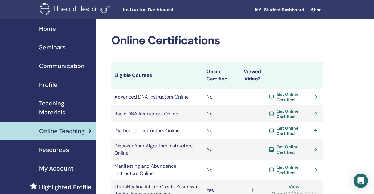  Describe the element at coordinates (168, 10) in the screenshot. I see `span: Instructor Dashboard` at that location.